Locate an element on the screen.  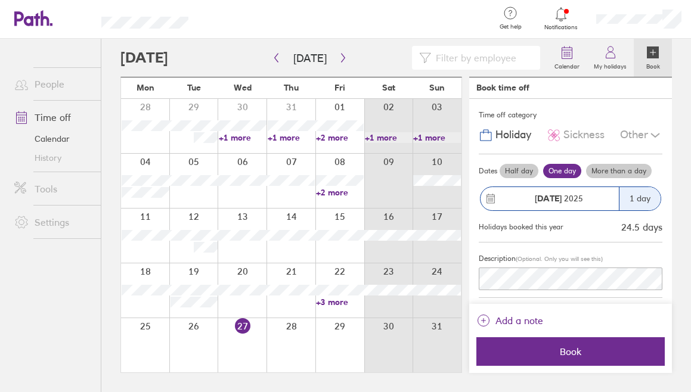
label: My holidays is located at coordinates (610, 65).